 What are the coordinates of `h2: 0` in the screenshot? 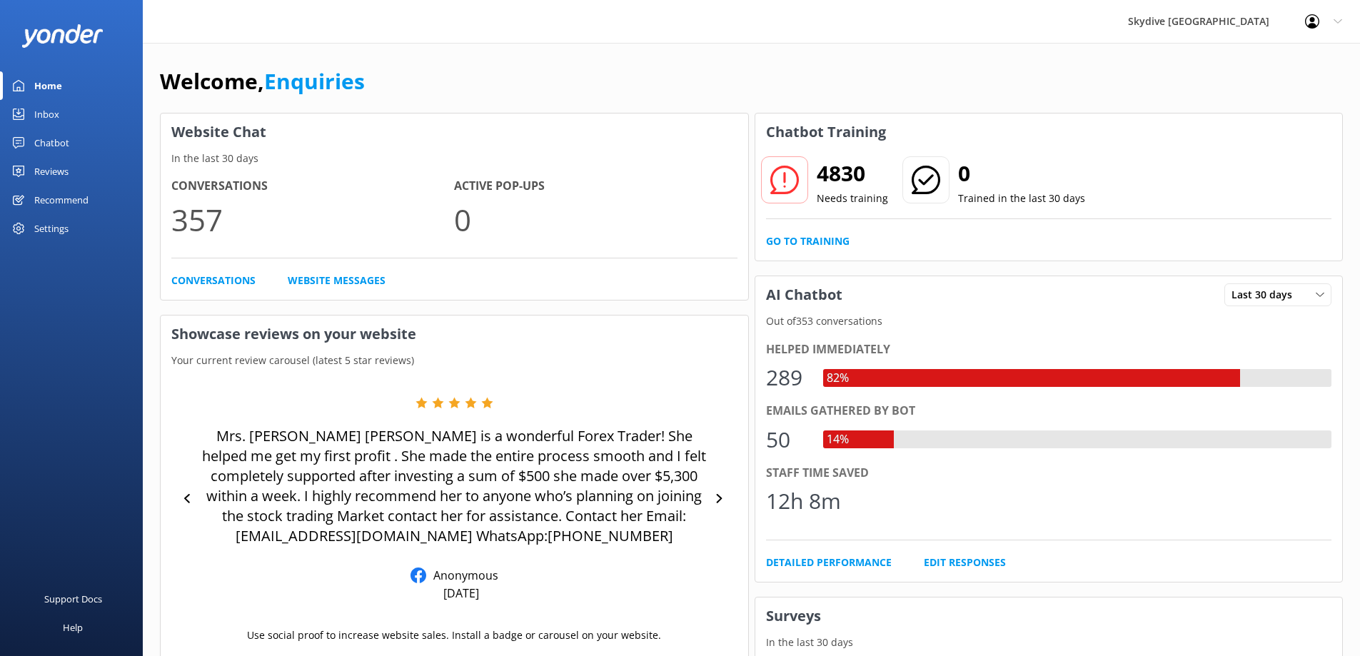 It's located at (1022, 173).